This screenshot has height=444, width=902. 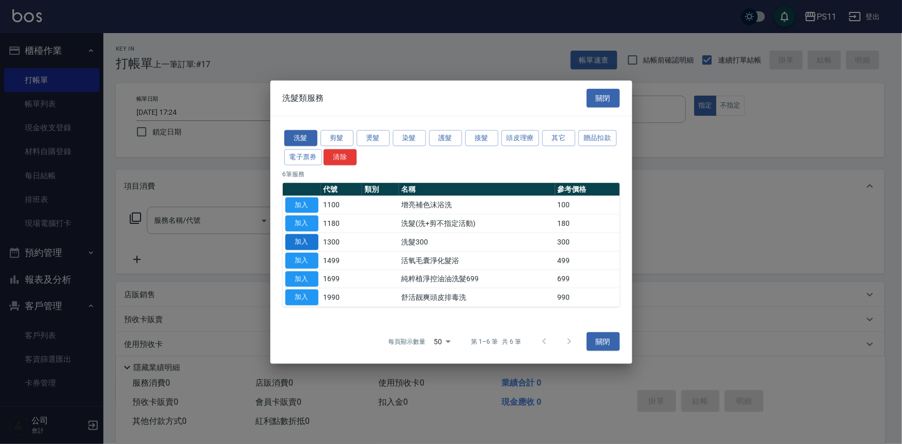 What do you see at coordinates (496, 342) in the screenshot?
I see `p: 第 1–6 筆 共 6 筆` at bounding box center [496, 342].